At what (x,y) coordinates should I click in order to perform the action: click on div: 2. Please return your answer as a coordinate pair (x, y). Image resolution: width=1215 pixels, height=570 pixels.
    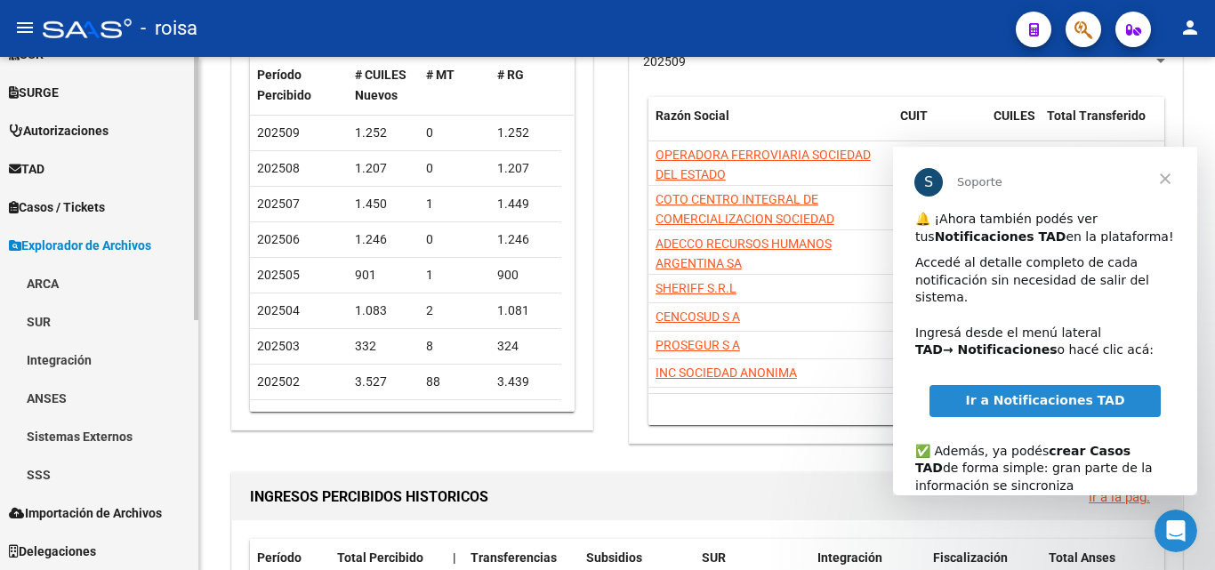
    Looking at the image, I should click on (454, 310).